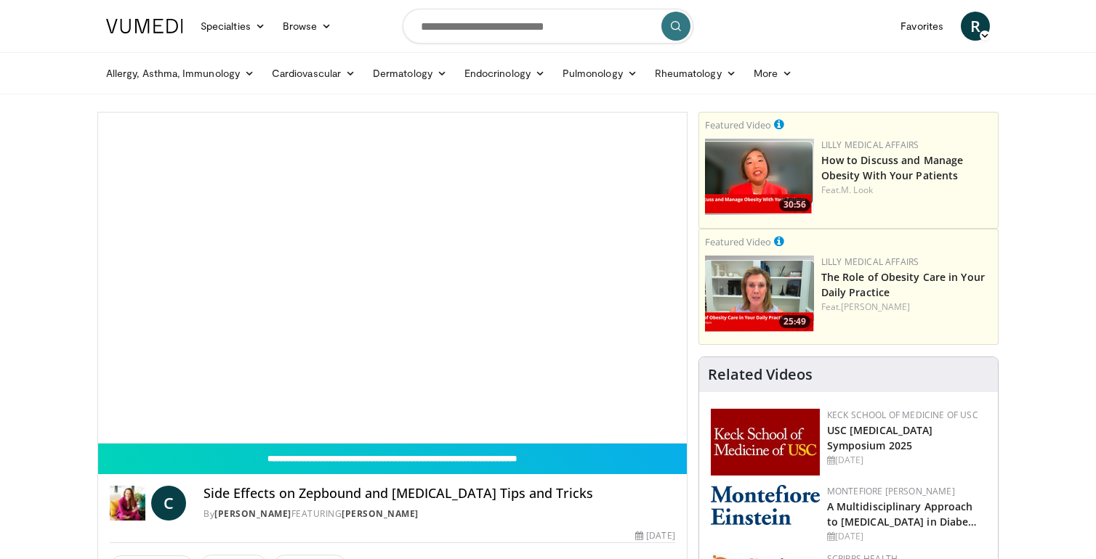  What do you see at coordinates (169, 504) in the screenshot?
I see `span: C` at bounding box center [169, 504].